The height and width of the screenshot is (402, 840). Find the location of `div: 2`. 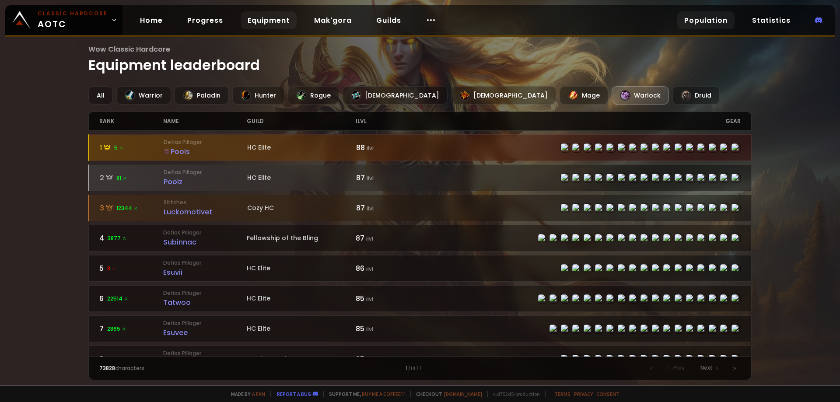

div: 2 is located at coordinates (132, 178).